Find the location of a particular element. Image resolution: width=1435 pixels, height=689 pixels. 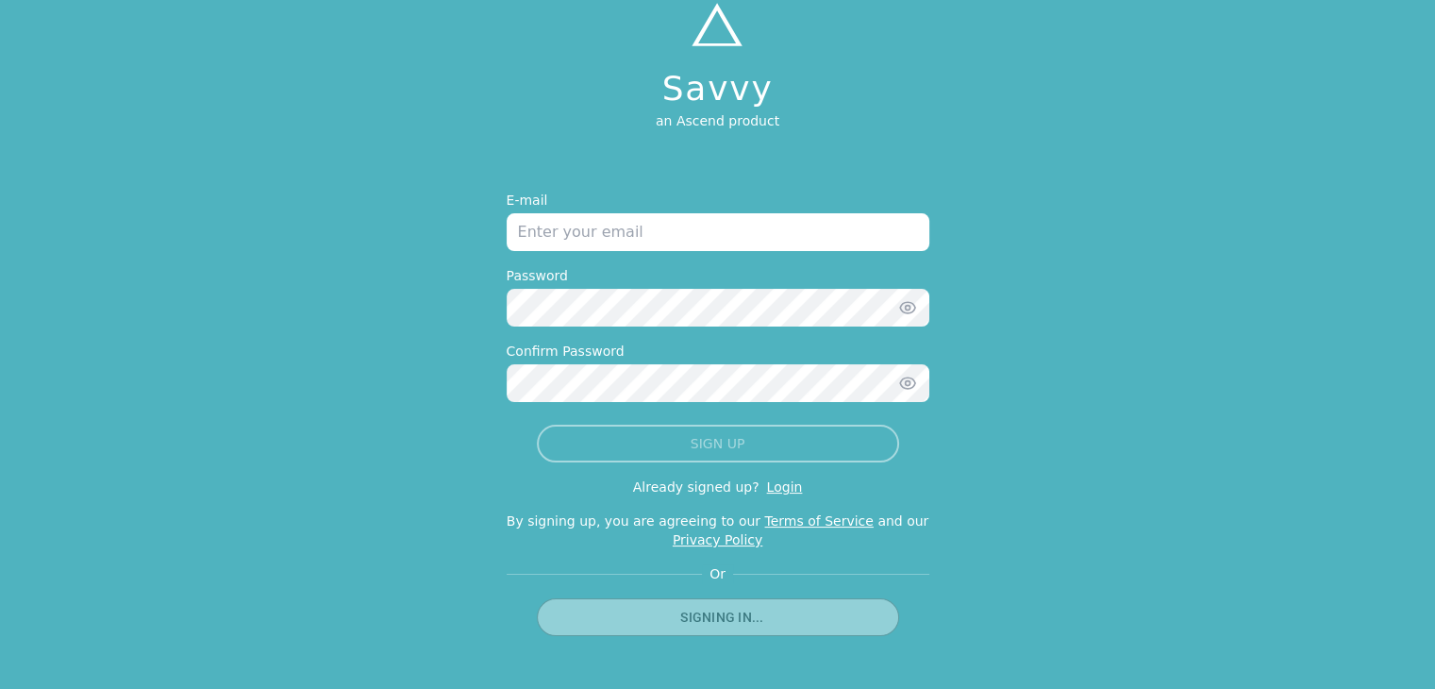

label: E-mail is located at coordinates (718, 200).